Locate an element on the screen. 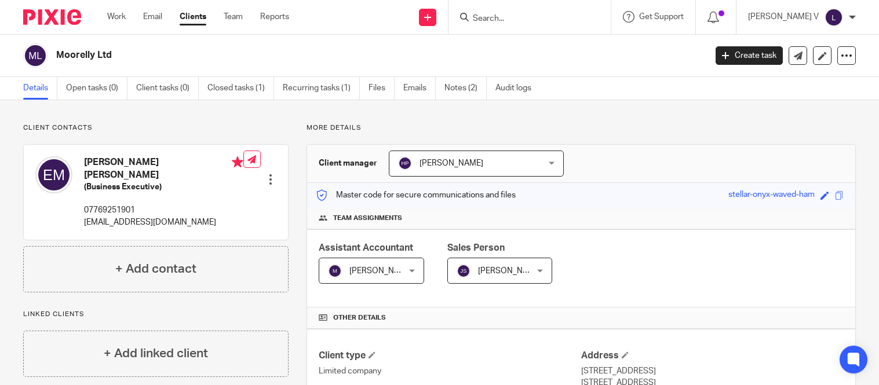 Image resolution: width=879 pixels, height=385 pixels. span: Assistant Accountant is located at coordinates (366, 248).